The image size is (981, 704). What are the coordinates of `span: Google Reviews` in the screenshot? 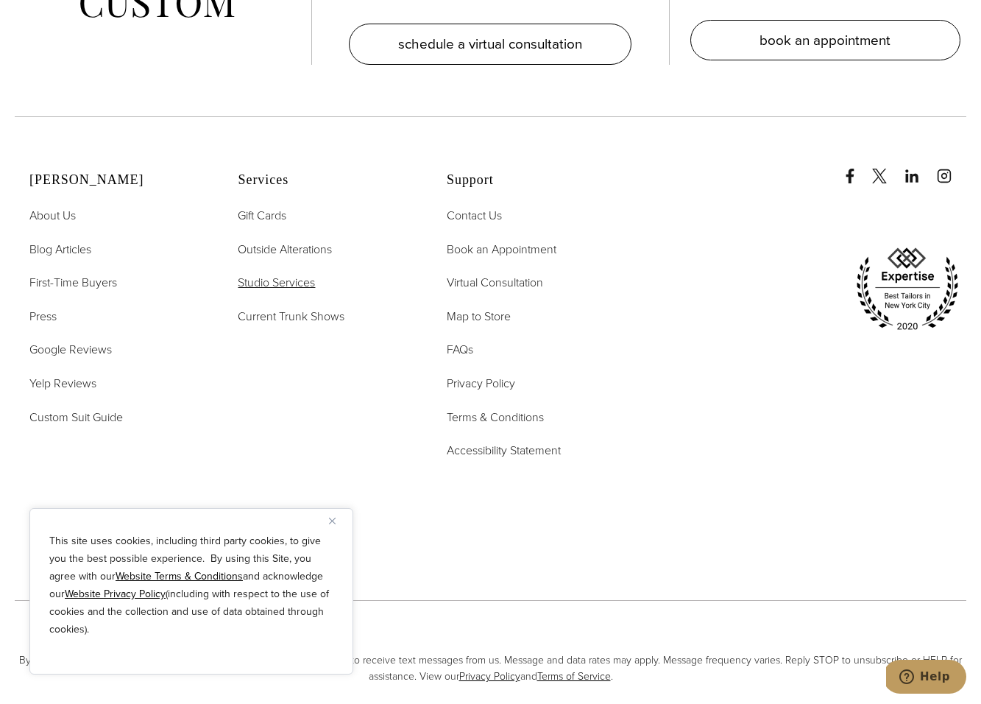 It's located at (71, 349).